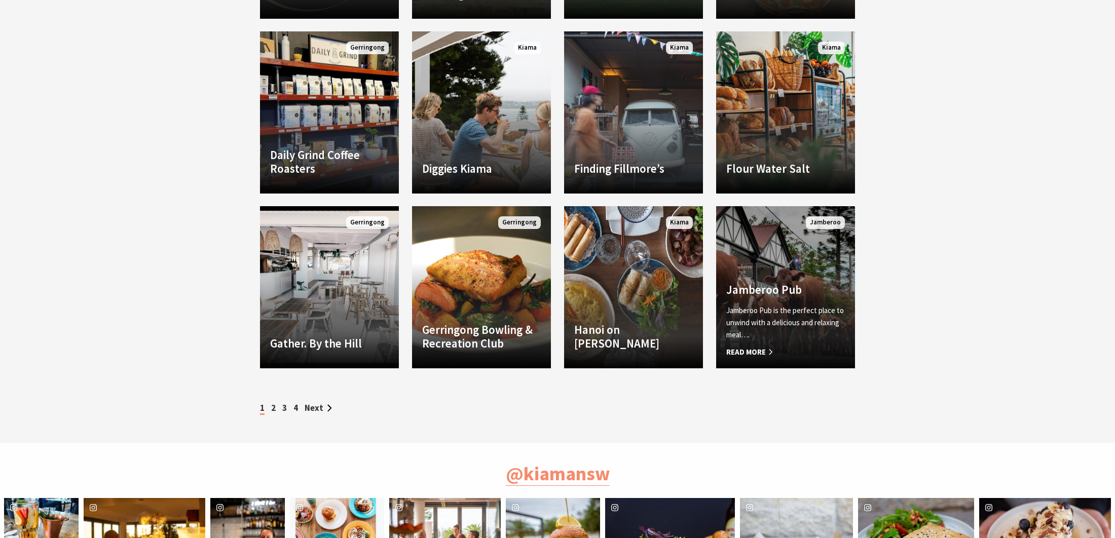  What do you see at coordinates (273, 408) in the screenshot?
I see `a: 2` at bounding box center [273, 408].